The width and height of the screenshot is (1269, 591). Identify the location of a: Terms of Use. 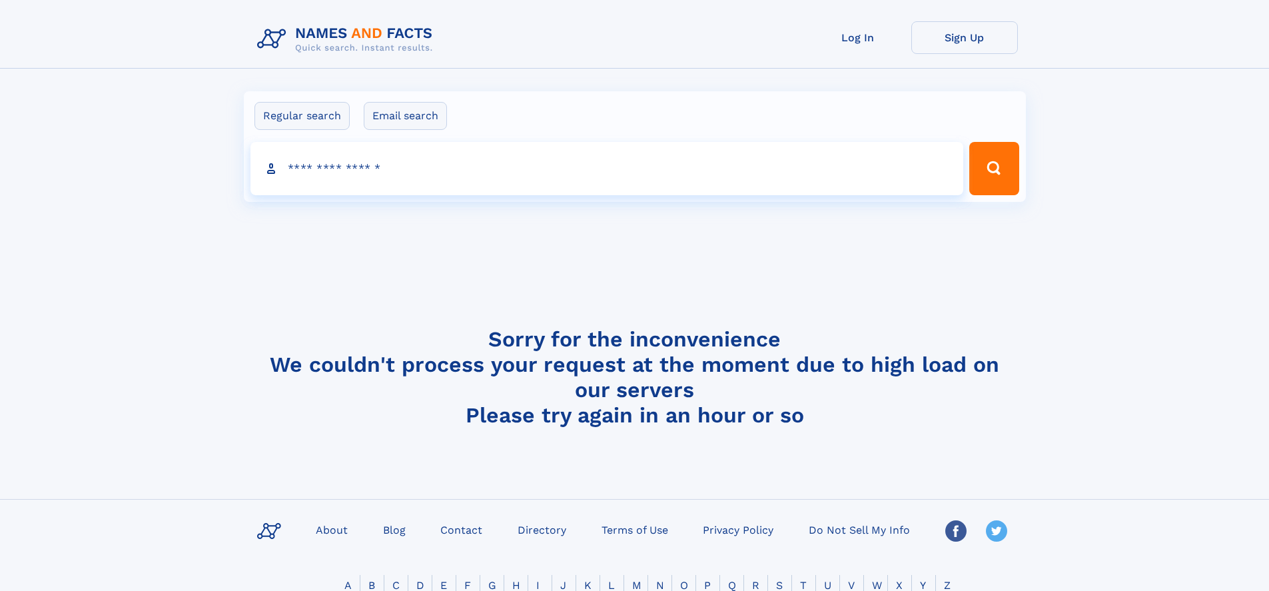
(635, 529).